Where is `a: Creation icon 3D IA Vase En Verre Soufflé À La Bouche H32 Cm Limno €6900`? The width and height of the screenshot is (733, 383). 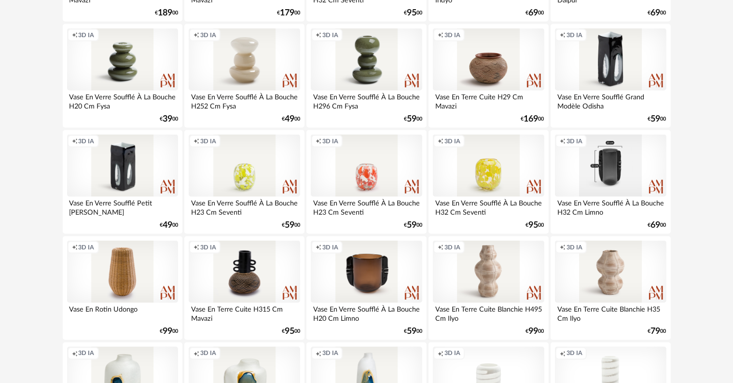 a: Creation icon 3D IA Vase En Verre Soufflé À La Bouche H32 Cm Limno €6900 is located at coordinates (610, 182).